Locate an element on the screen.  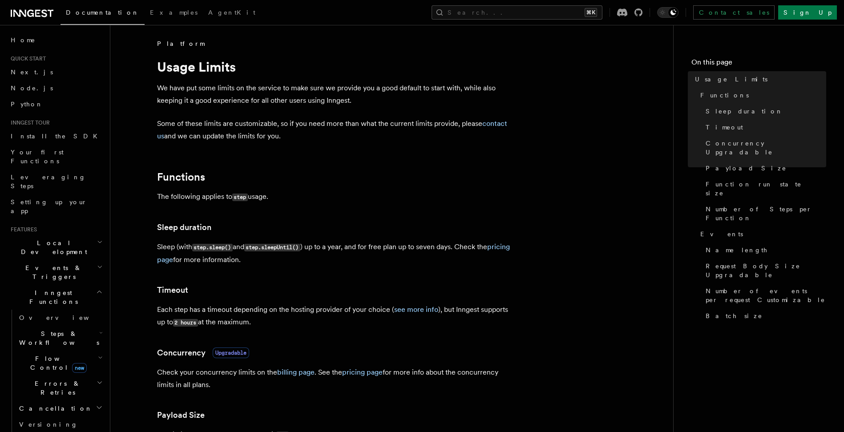
span: Events & Triggers is located at coordinates (52, 272).